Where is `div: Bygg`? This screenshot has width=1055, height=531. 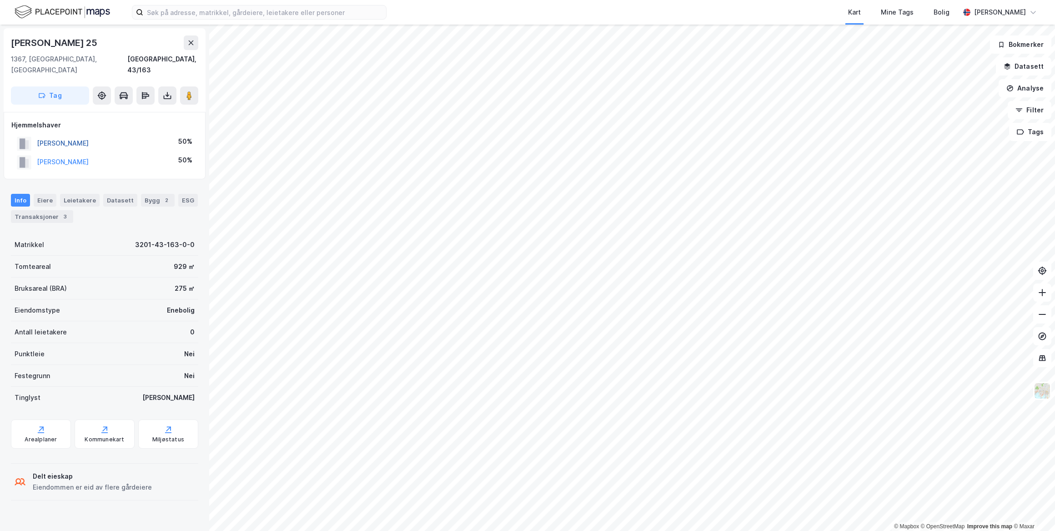 div: Bygg is located at coordinates (158, 200).